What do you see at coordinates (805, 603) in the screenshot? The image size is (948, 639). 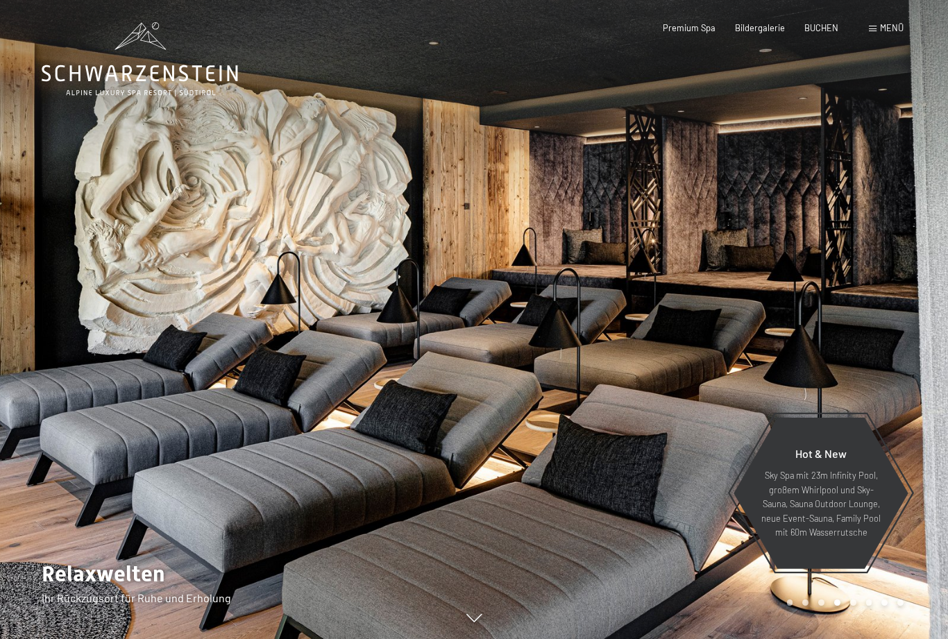 I see `div: Carousel Page 2` at bounding box center [805, 603].